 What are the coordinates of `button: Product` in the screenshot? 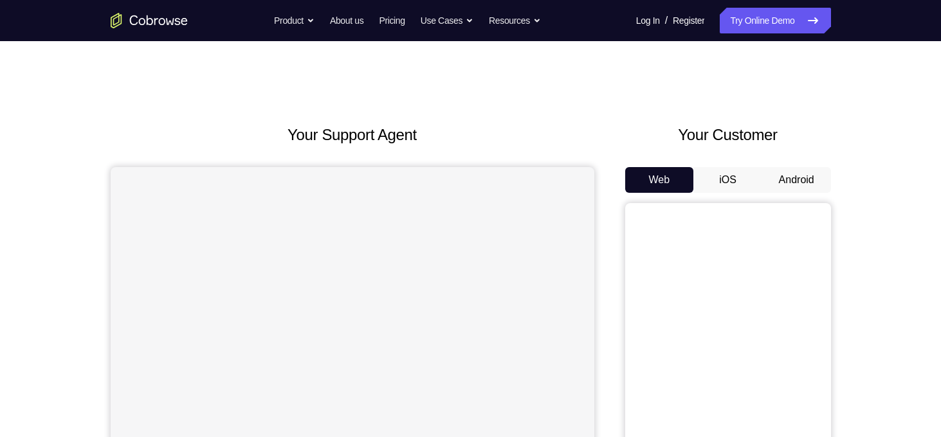 It's located at (294, 21).